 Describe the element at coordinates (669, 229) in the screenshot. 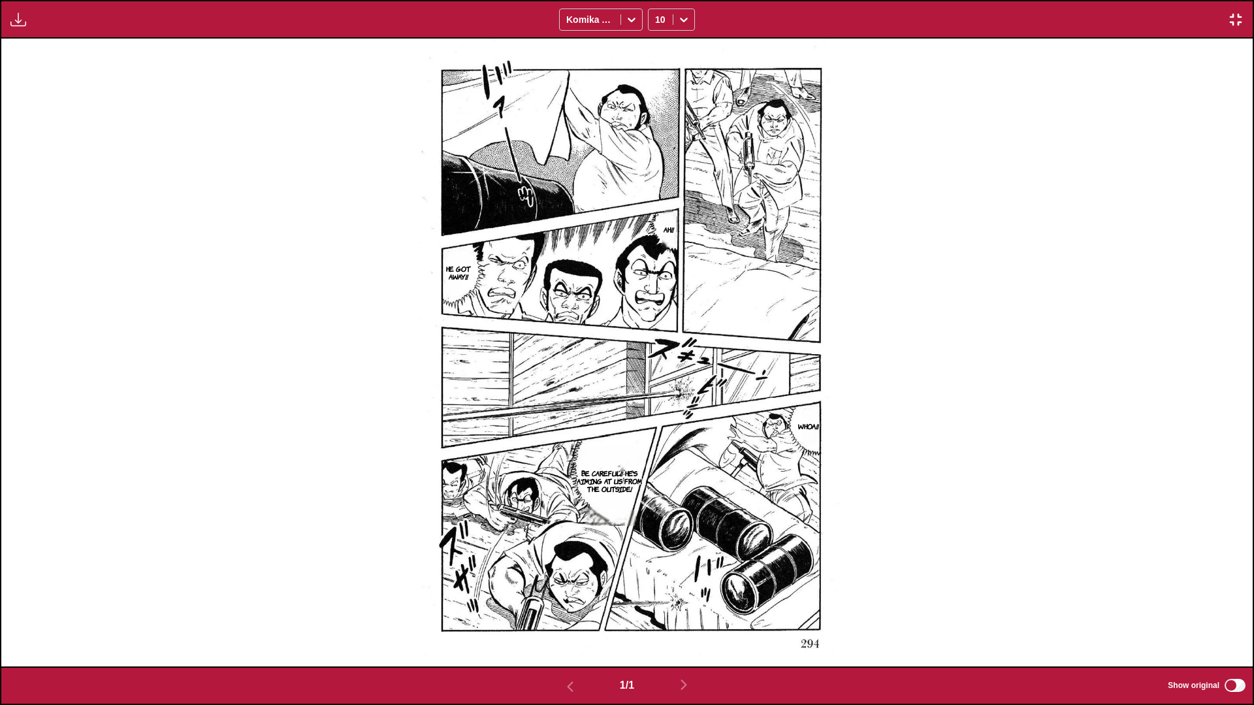

I see `p: Ah!!` at that location.